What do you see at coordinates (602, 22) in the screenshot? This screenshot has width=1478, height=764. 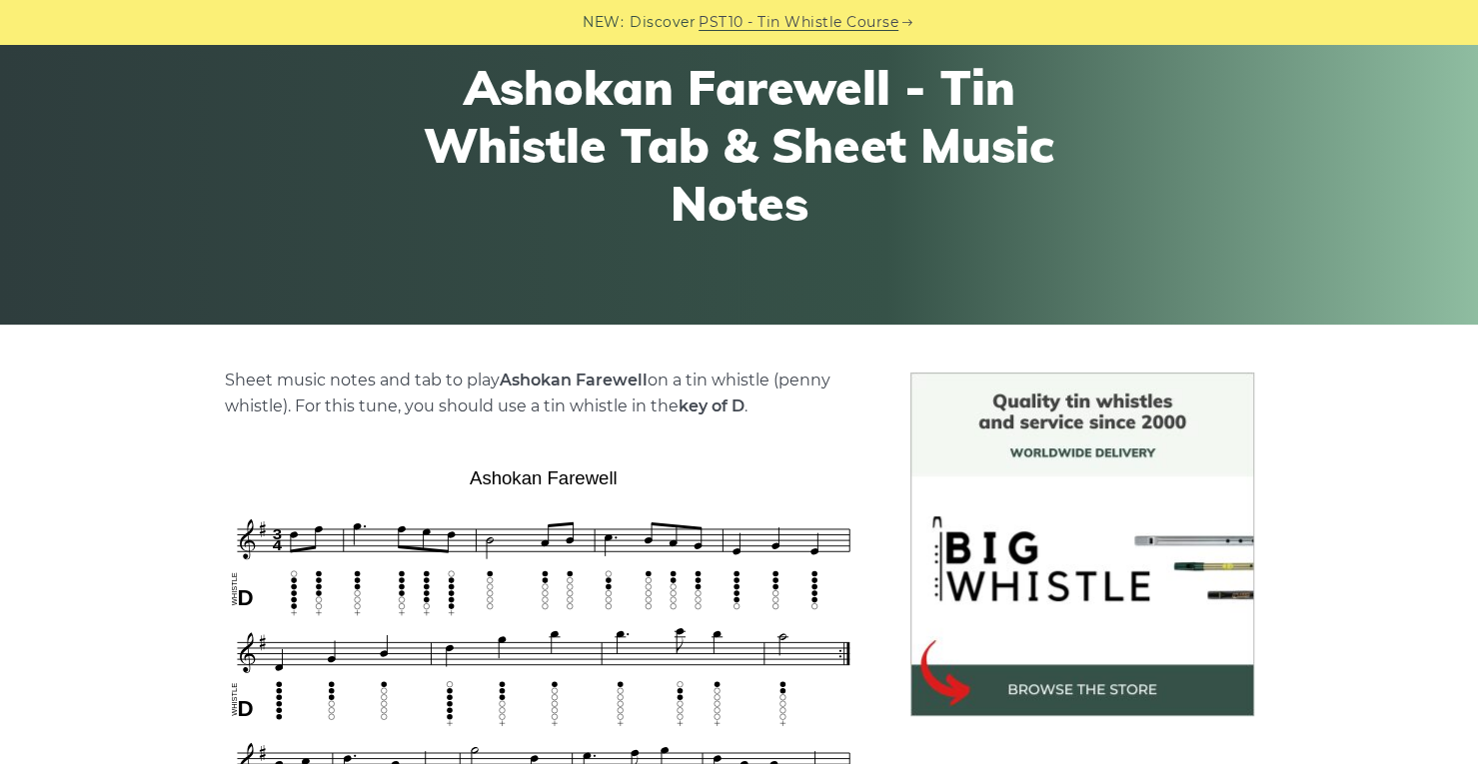 I see `span: NEW:` at bounding box center [602, 22].